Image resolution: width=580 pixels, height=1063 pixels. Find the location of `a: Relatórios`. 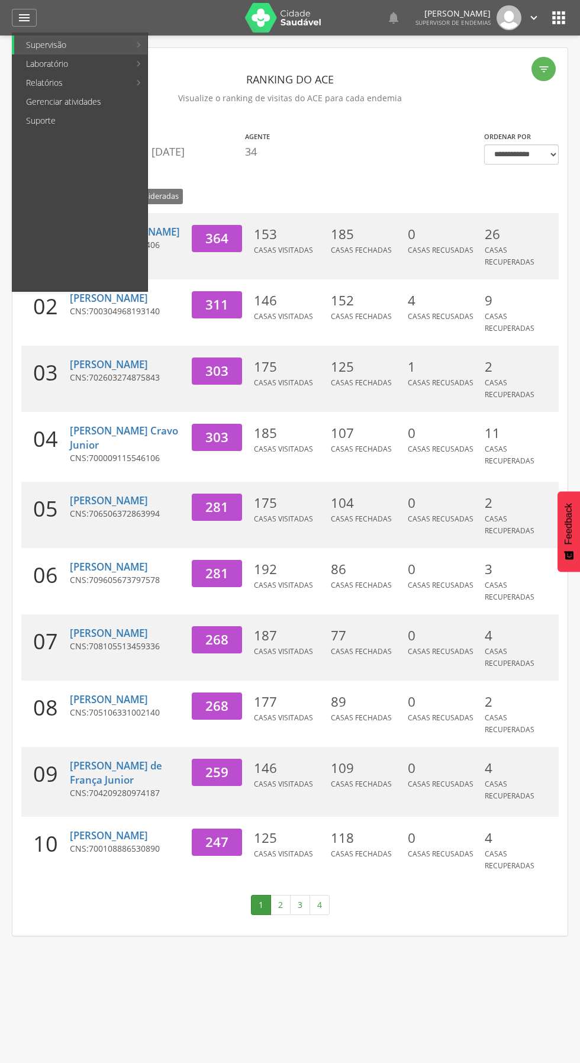

a: Relatórios is located at coordinates (72, 83).